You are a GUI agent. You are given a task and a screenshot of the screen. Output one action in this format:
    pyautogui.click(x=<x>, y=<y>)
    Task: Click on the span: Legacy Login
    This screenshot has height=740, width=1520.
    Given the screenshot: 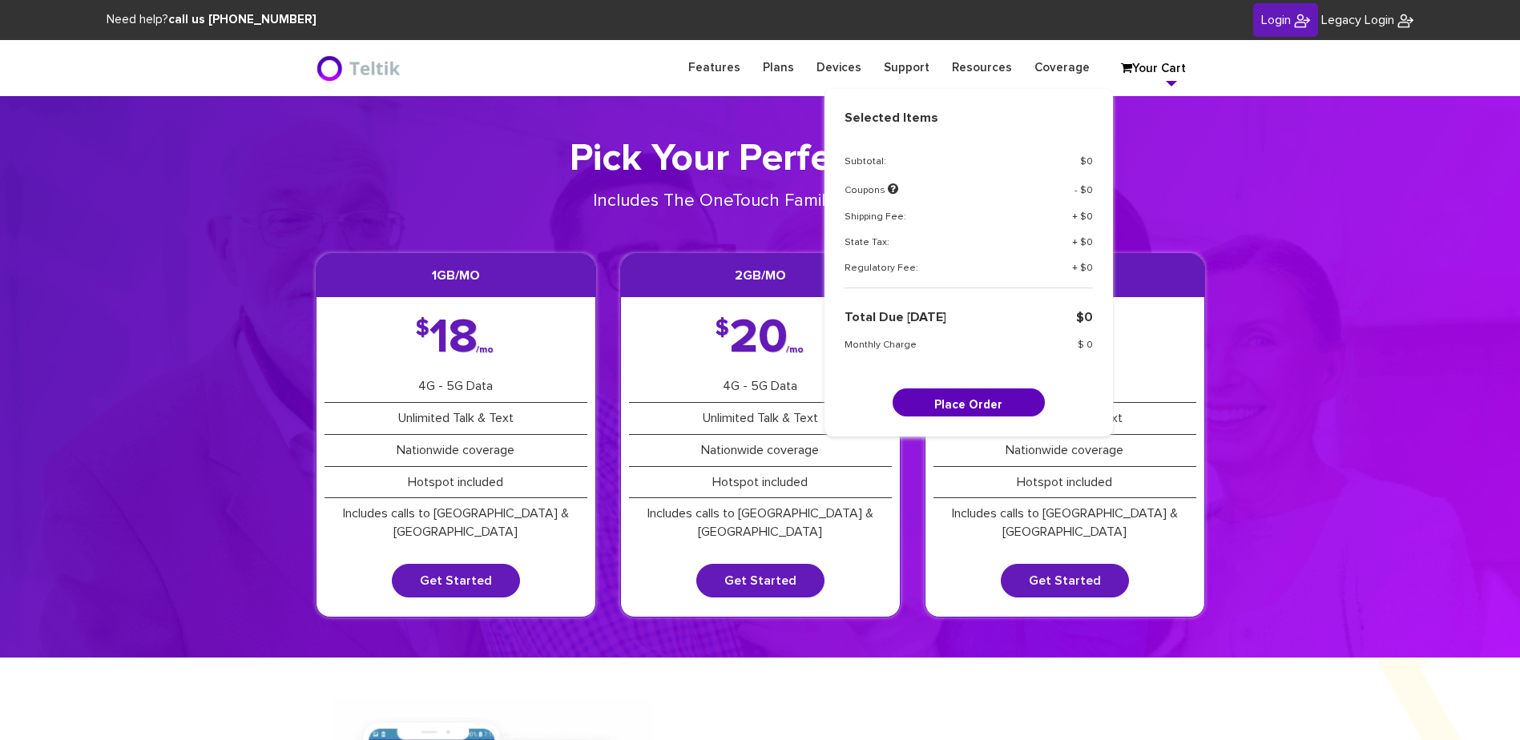 What is the action you would take?
    pyautogui.click(x=1357, y=20)
    